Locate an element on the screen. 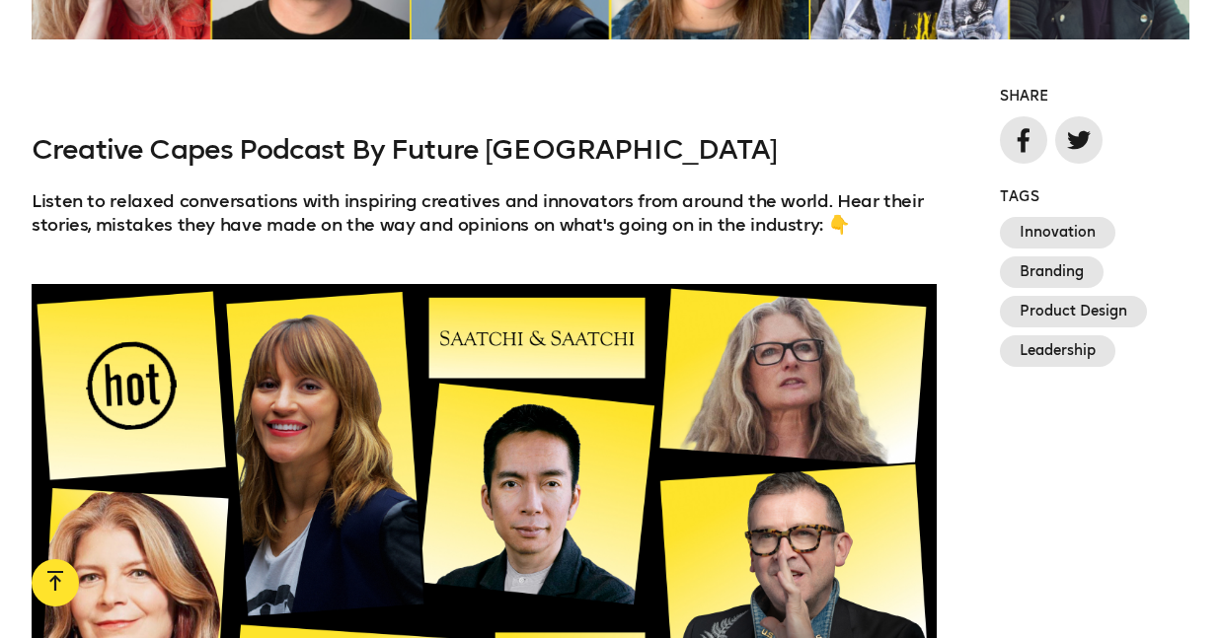 The width and height of the screenshot is (1221, 638). h6: Share is located at coordinates (1094, 97).